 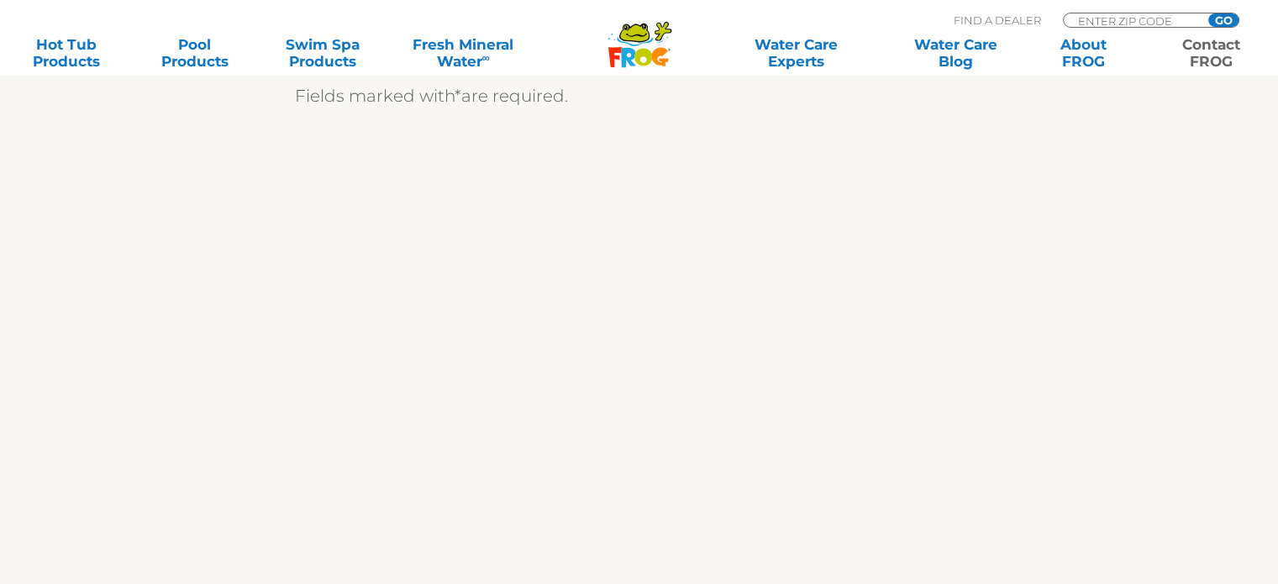 I want to click on a: Water CareBlog, so click(x=955, y=53).